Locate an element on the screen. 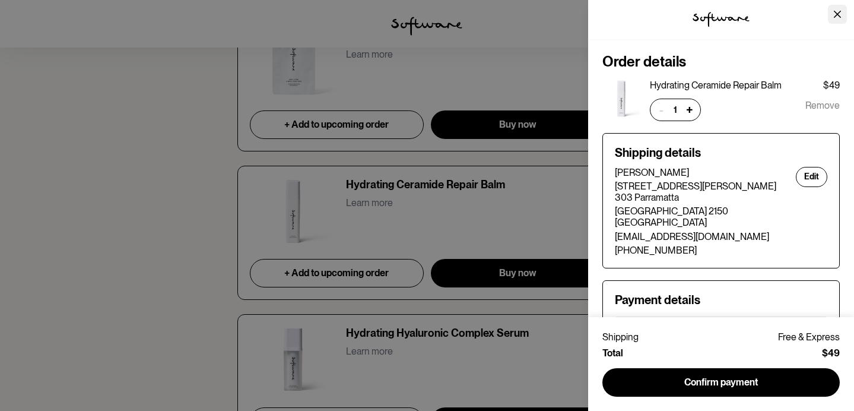 The width and height of the screenshot is (854, 411). span: Remove is located at coordinates (823, 110).